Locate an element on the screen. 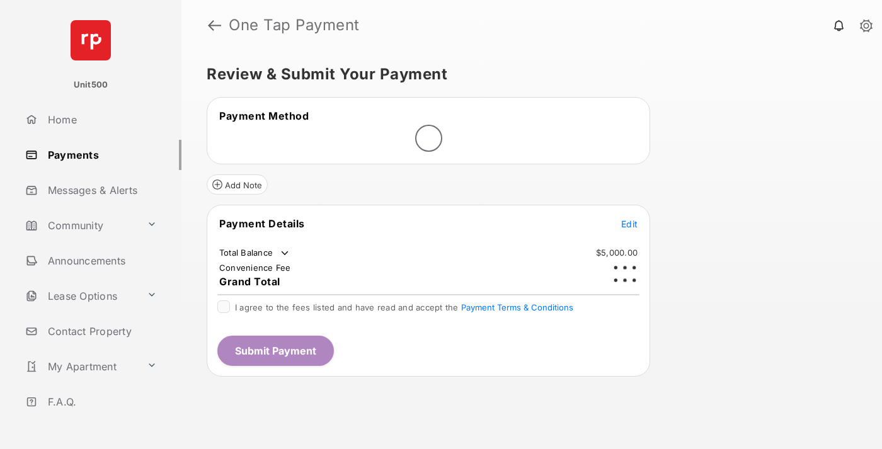 The image size is (882, 449). a: F.A.Q. is located at coordinates (101, 402).